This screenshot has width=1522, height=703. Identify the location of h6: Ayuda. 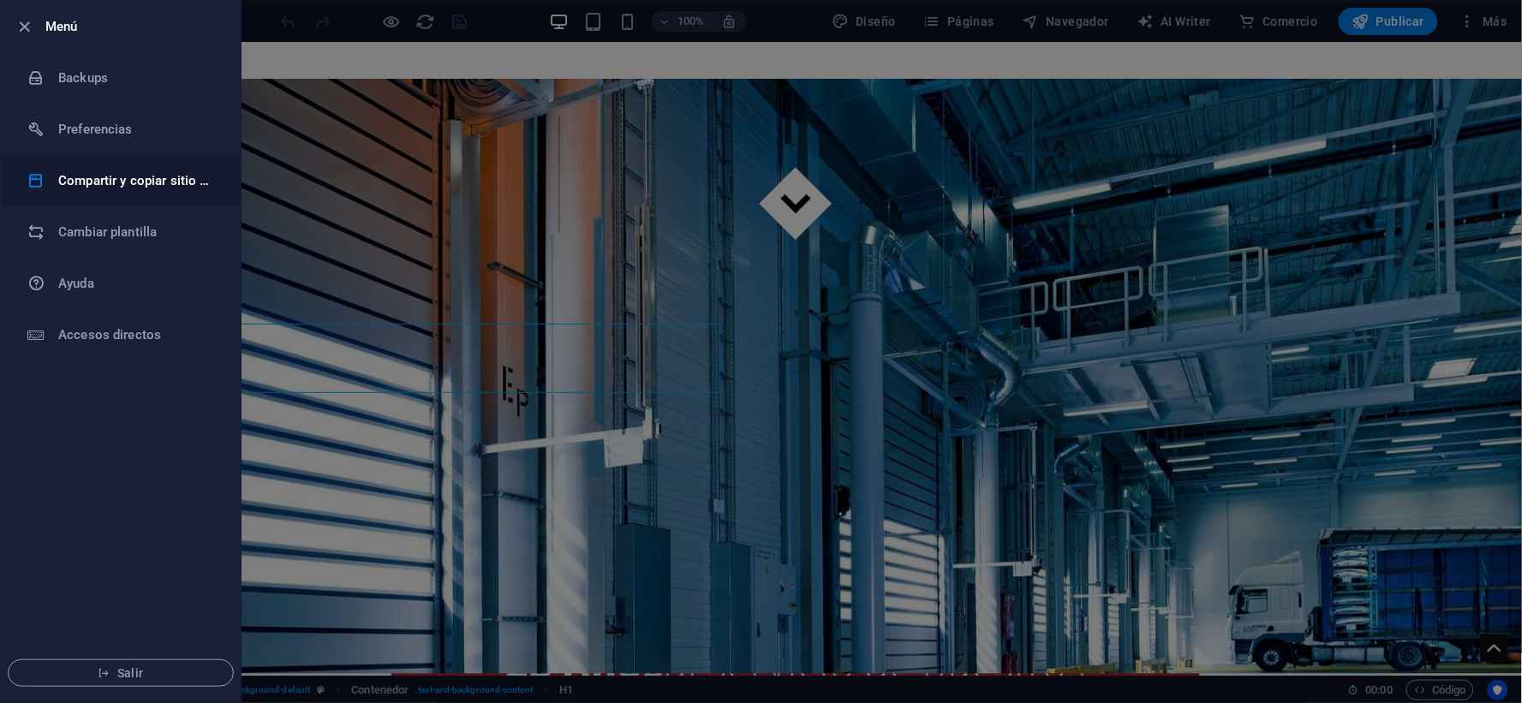
(137, 284).